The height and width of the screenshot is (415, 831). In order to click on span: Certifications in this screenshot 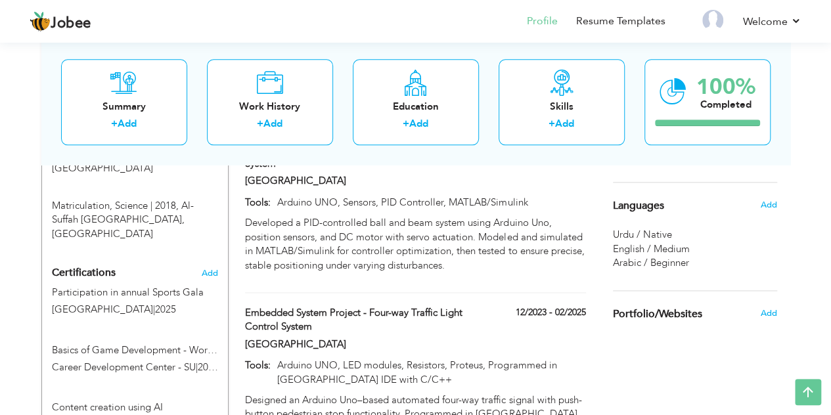, I will do `click(83, 273)`.